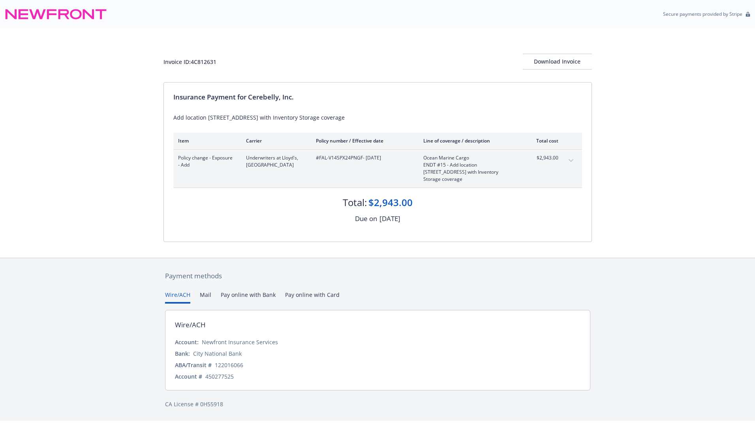  What do you see at coordinates (543, 141) in the screenshot?
I see `div: Total cost` at bounding box center [543, 141].